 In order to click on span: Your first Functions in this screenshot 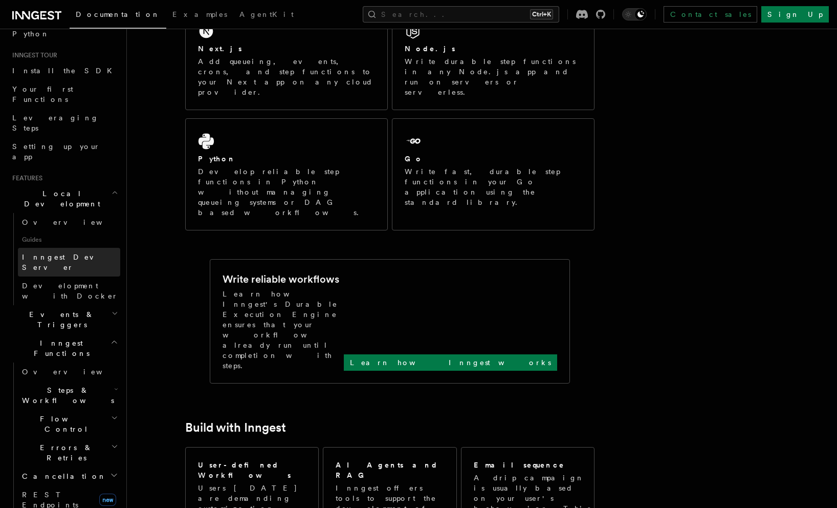, I will do `click(42, 94)`.